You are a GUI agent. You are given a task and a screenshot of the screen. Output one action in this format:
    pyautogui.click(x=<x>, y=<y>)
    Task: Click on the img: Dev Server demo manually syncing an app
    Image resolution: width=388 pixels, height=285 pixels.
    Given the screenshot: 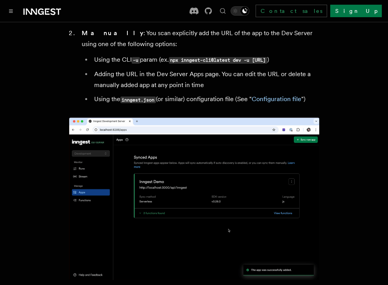 What is the action you would take?
    pyautogui.click(x=194, y=199)
    